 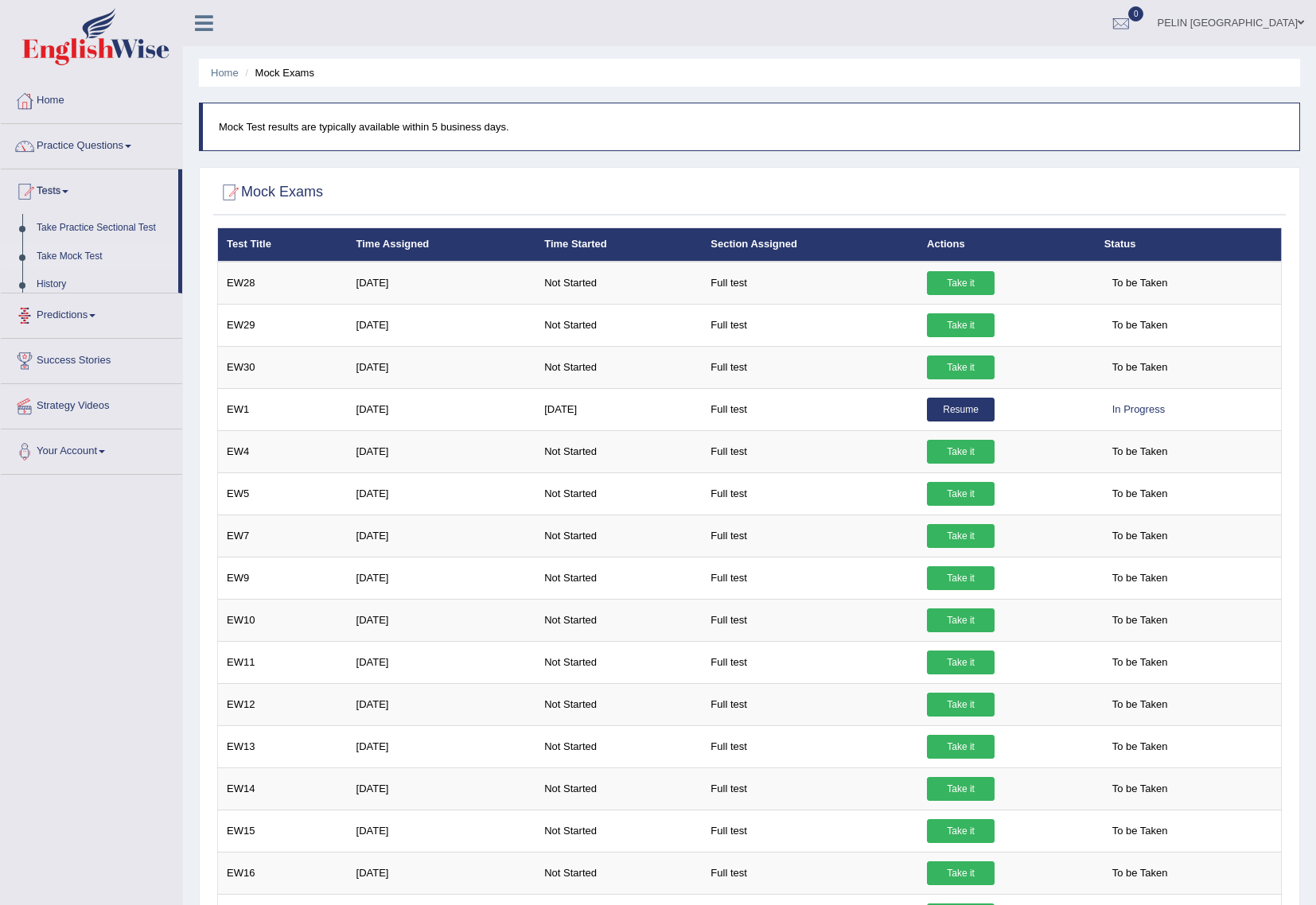 What do you see at coordinates (282, 367) in the screenshot?
I see `td: EW30` at bounding box center [282, 367].